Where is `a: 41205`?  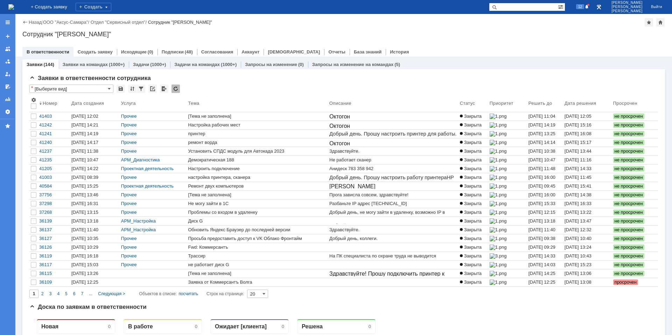
a: 41205 is located at coordinates (54, 169).